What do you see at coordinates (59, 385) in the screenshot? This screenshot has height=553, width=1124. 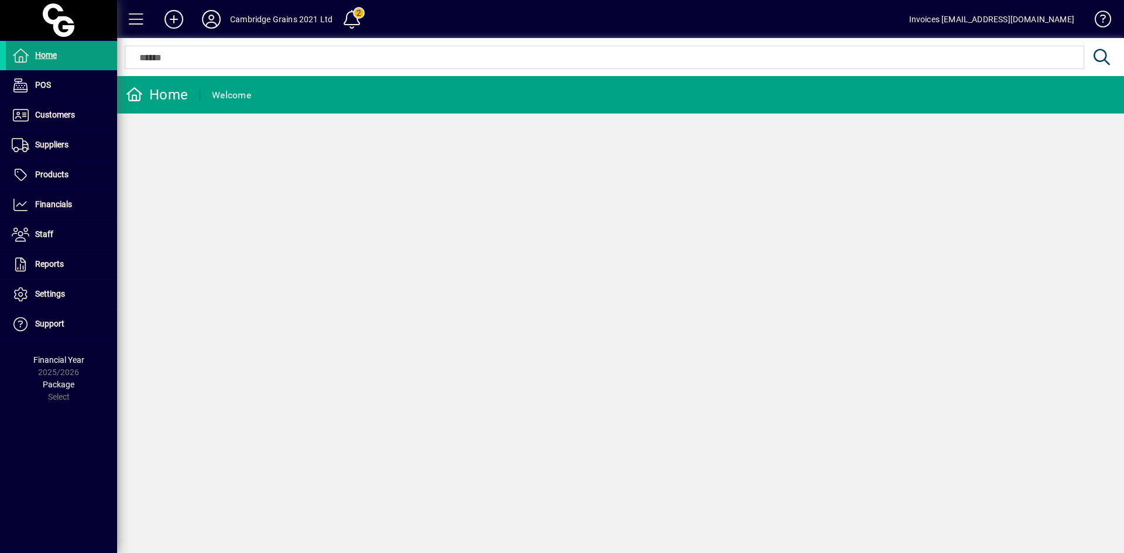 I see `span: Package` at bounding box center [59, 385].